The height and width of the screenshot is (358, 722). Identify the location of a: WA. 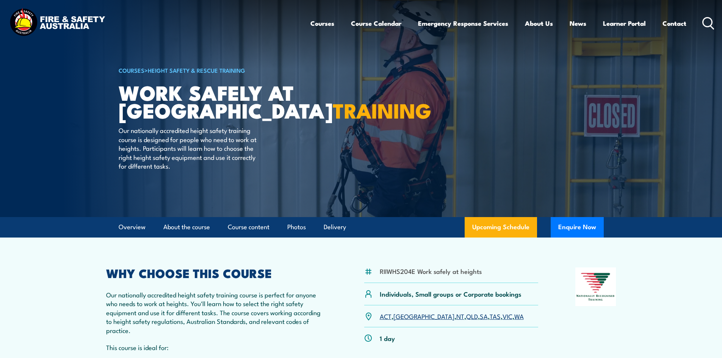
(519, 316).